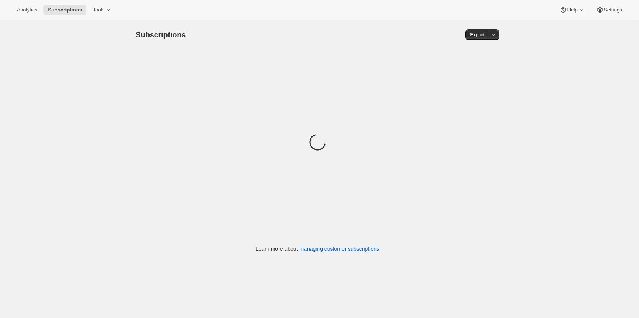  Describe the element at coordinates (609, 10) in the screenshot. I see `button: Settings` at that location.